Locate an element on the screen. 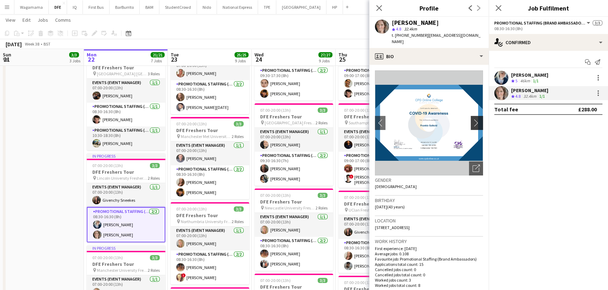  div: 07:00-20:00 (13h)3/3DFE Freshers Tour Manchester Met University Freshers Fair2 RolesEvents (Event... is located at coordinates (210, 158).